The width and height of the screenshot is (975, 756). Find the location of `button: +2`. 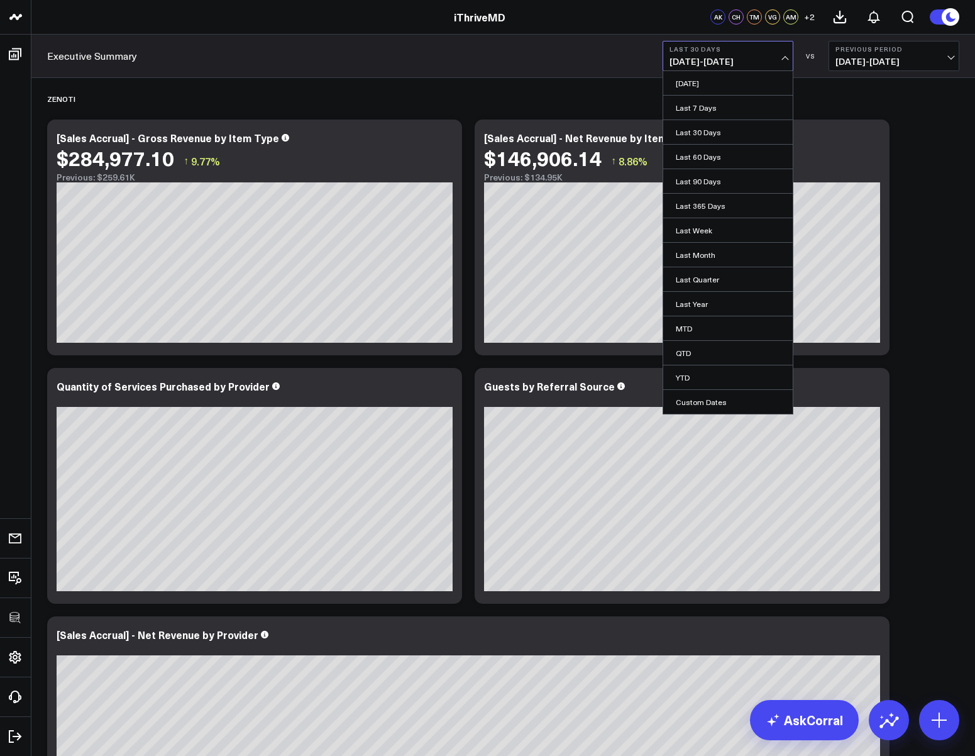

button: +2 is located at coordinates (809, 17).